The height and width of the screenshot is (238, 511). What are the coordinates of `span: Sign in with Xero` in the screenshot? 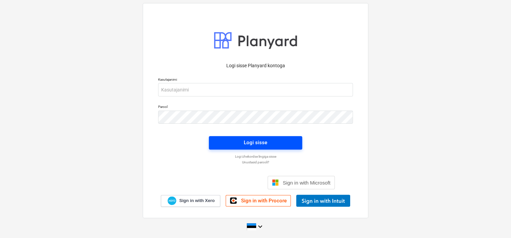 It's located at (197, 200).